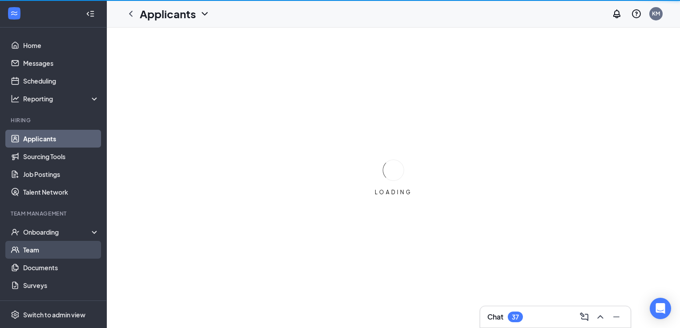  What do you see at coordinates (90, 14) in the screenshot?
I see `svg: Collapse` at bounding box center [90, 14].